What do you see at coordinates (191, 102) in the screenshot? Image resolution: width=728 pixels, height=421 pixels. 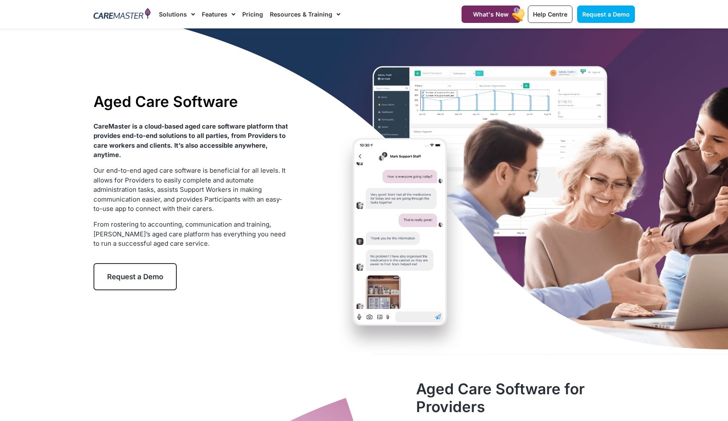 I see `h1: Aged Care Software` at bounding box center [191, 102].